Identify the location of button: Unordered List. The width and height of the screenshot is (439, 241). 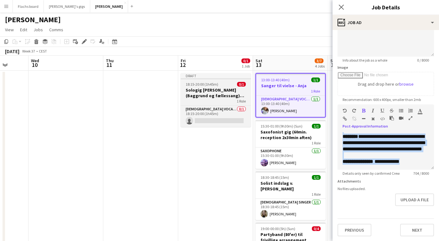
(401, 111).